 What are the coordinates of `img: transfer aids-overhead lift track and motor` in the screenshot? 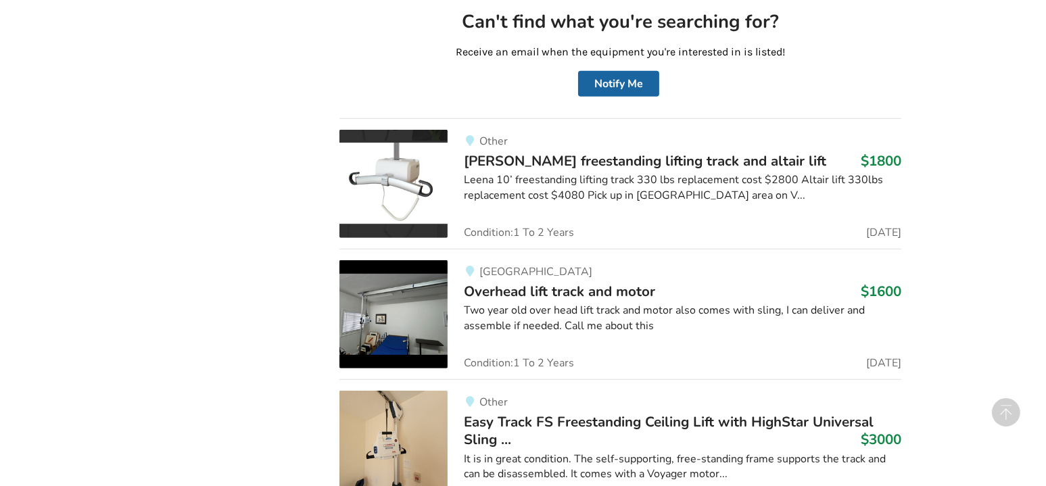 It's located at (394, 314).